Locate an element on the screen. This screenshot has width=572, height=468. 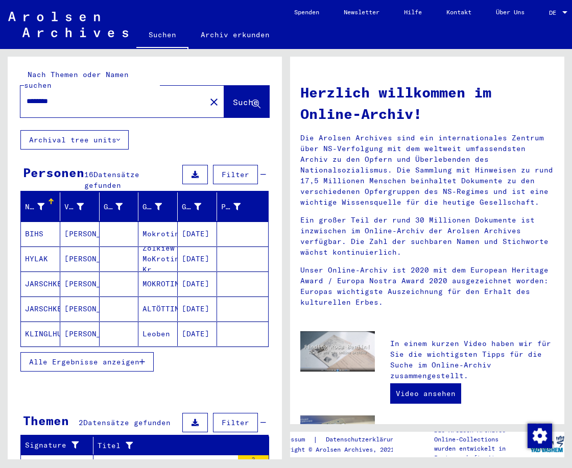
button: Clear is located at coordinates (214, 102).